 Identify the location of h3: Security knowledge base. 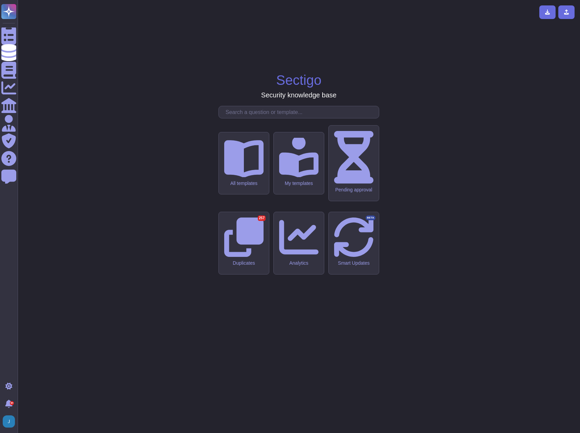
(299, 95).